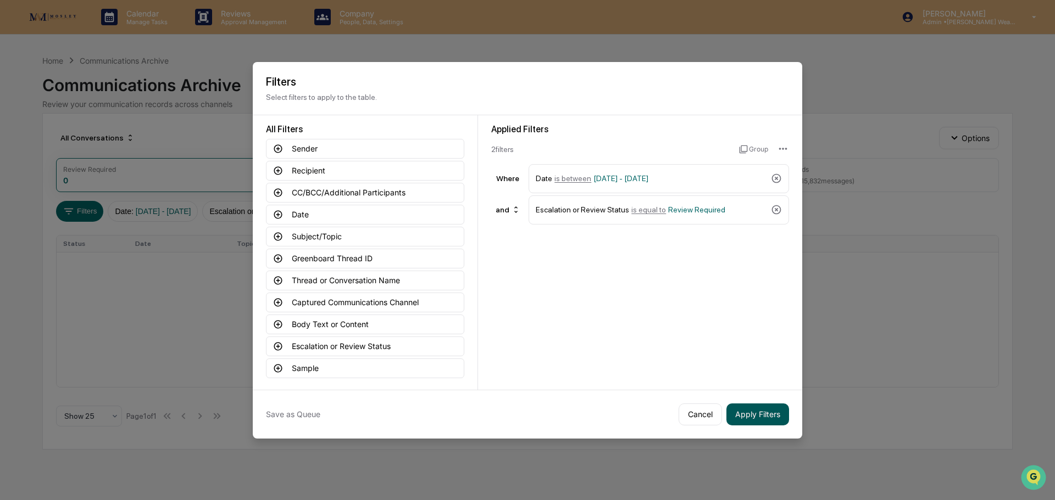 The image size is (1055, 500). I want to click on button: Save as Queue, so click(293, 415).